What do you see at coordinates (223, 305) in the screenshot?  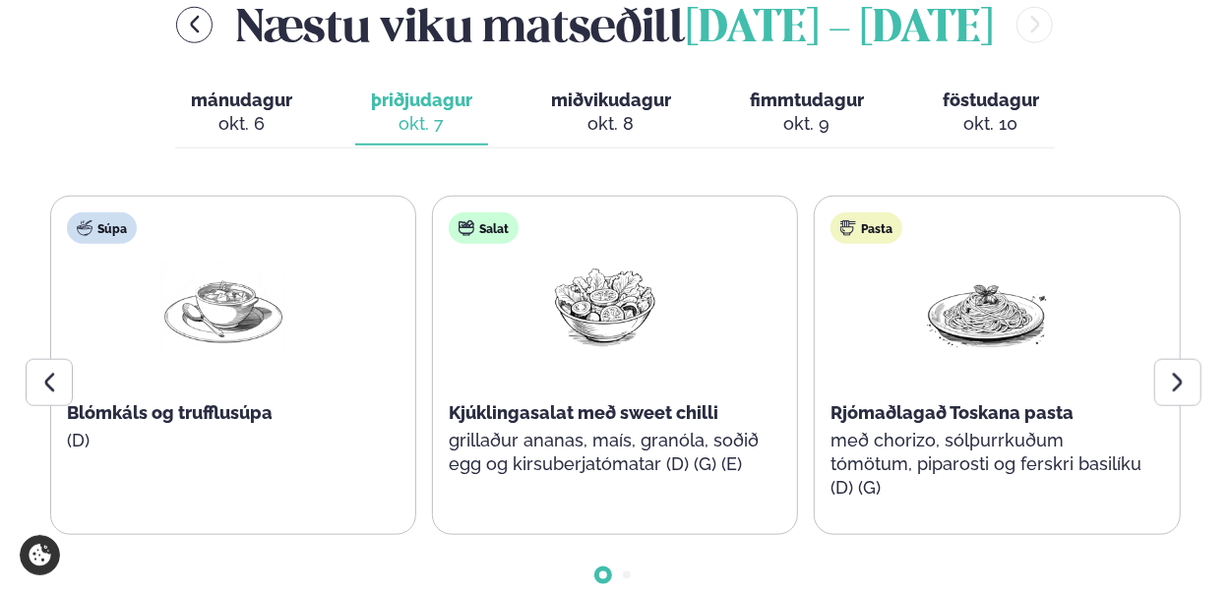 I see `img: Soup.png` at bounding box center [223, 305].